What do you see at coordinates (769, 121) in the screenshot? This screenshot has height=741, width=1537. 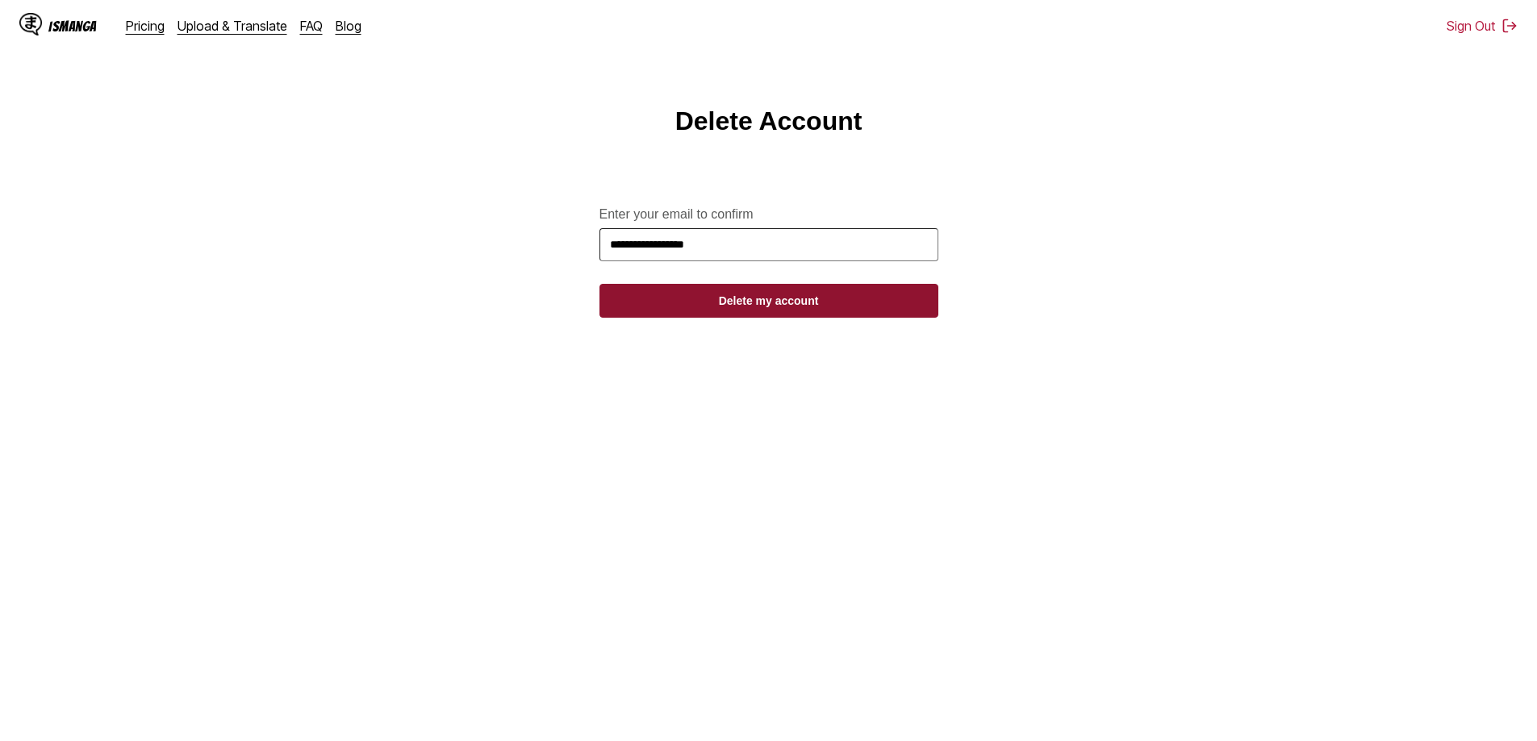 I see `h1: Delete Account` at bounding box center [769, 121].